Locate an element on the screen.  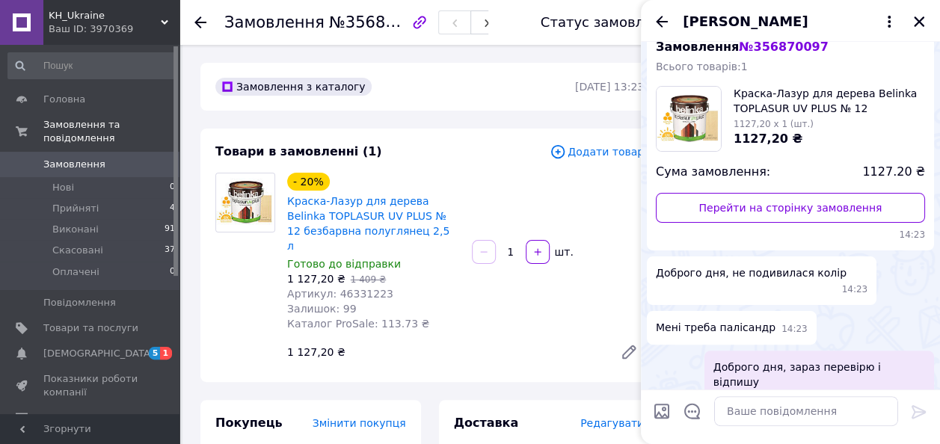
span: № 356870097 is located at coordinates (783, 46).